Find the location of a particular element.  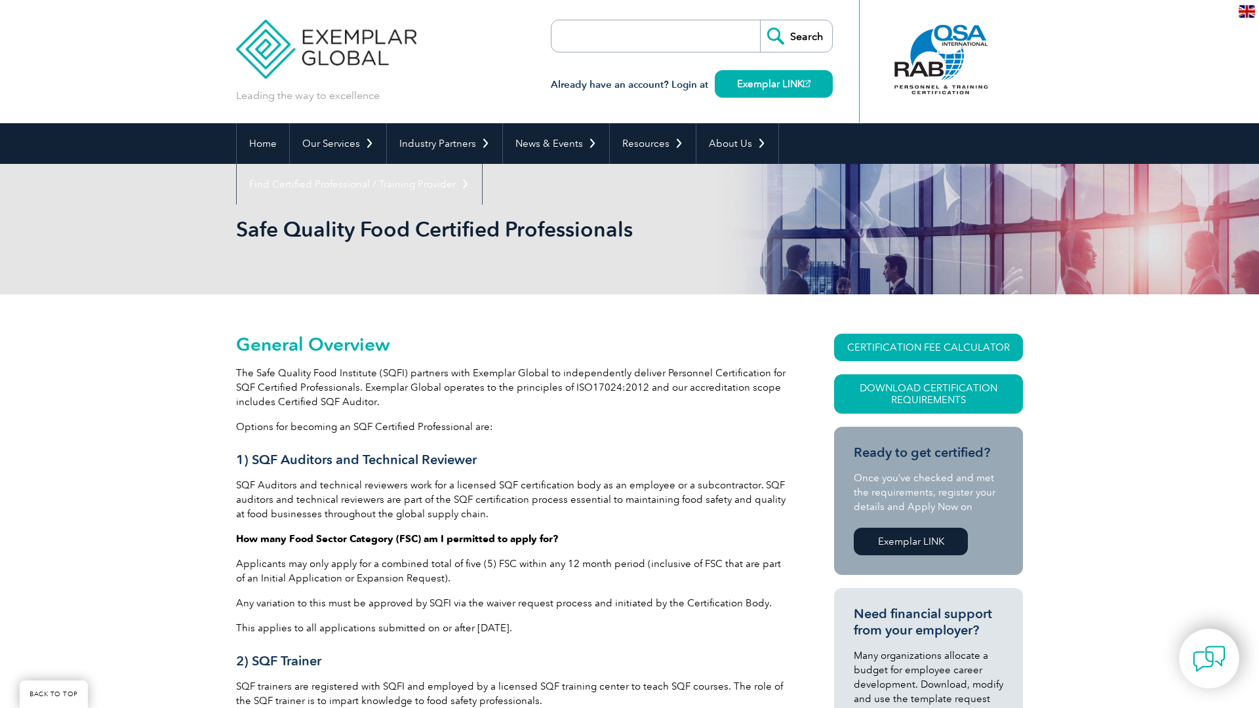

p: Applicants may only apply for a combined total of five (5) FSC within any 12 month period (inclus... is located at coordinates (511, 571).